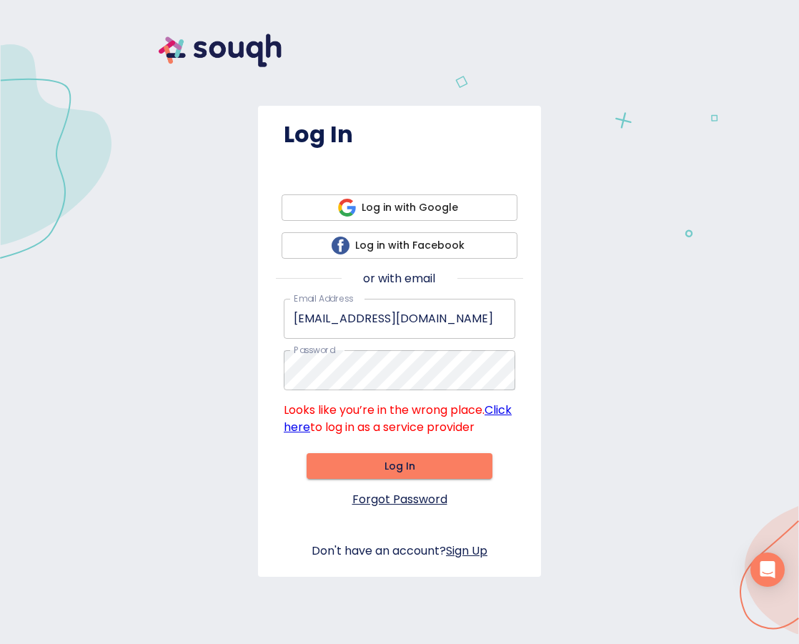  Describe the element at coordinates (220, 50) in the screenshot. I see `img: souqh logo` at that location.